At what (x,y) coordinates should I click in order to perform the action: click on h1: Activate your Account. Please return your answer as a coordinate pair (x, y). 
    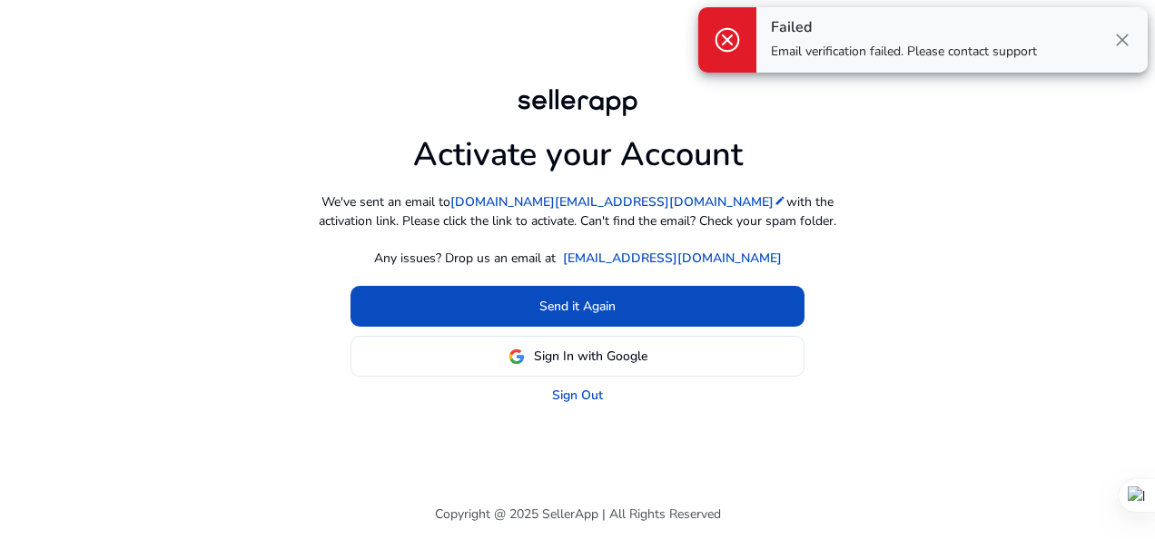
    Looking at the image, I should click on (577, 147).